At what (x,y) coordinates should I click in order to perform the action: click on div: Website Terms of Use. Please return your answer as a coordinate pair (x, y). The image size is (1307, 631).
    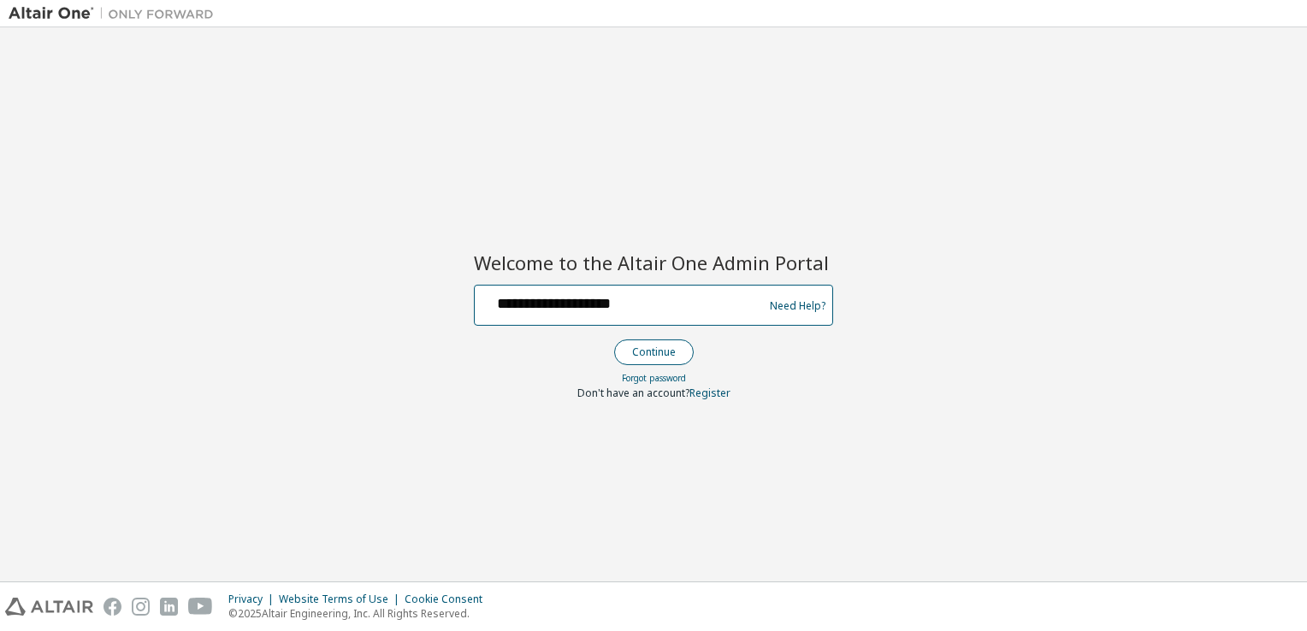
    Looking at the image, I should click on (341, 599).